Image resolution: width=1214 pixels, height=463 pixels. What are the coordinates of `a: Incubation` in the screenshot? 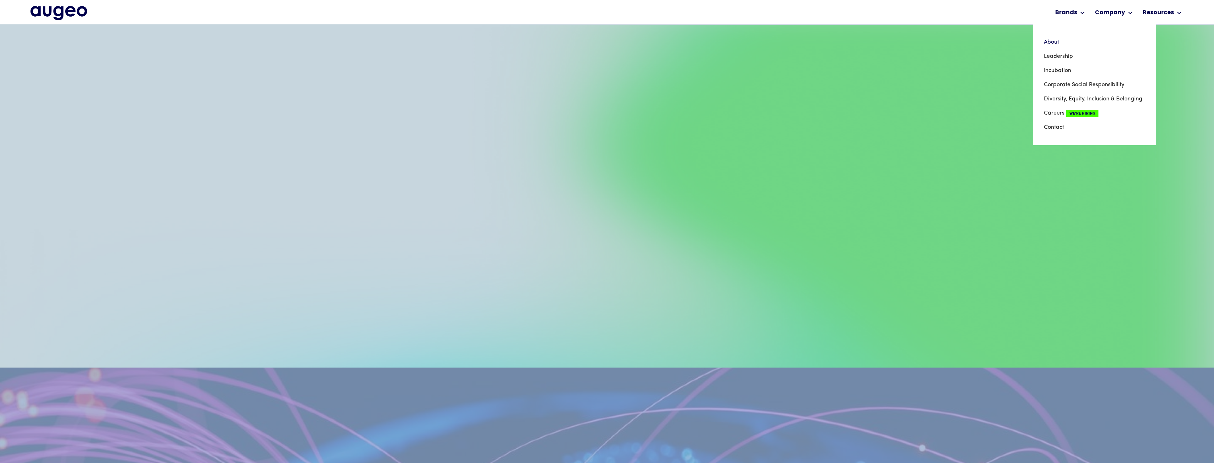 It's located at (1094, 71).